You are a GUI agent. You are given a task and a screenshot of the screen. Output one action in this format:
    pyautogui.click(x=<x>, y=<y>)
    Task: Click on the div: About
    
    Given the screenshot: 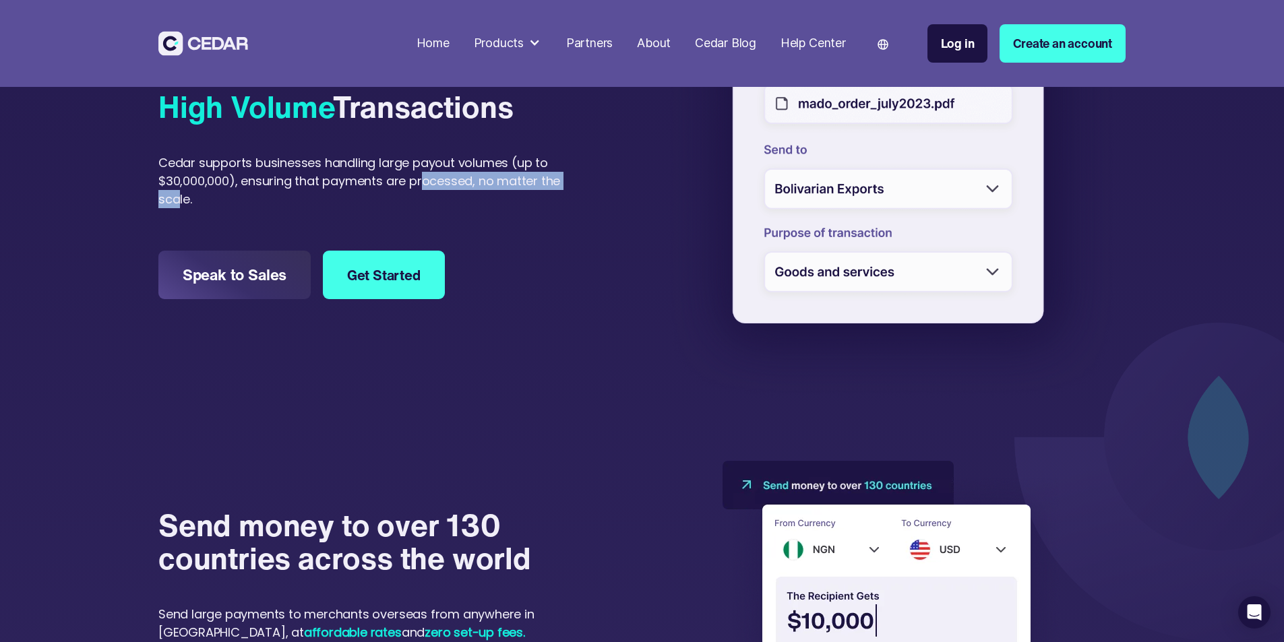 What is the action you would take?
    pyautogui.click(x=654, y=43)
    